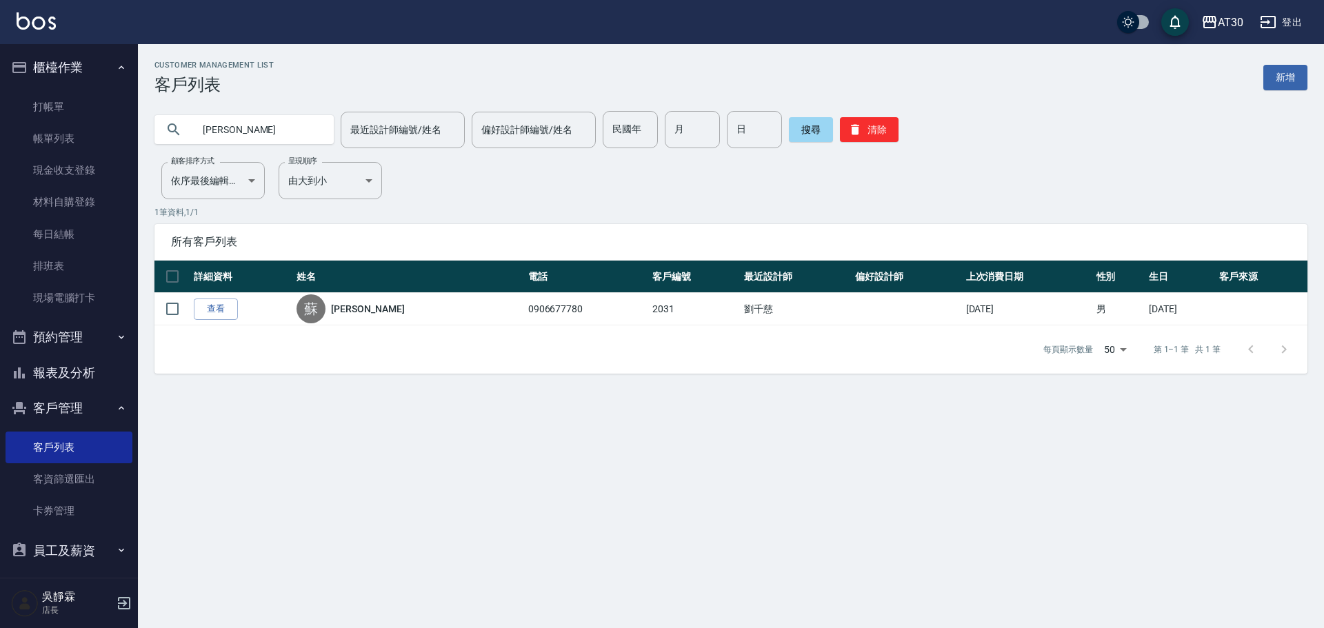 Image resolution: width=1324 pixels, height=628 pixels. I want to click on a: 客戶列表, so click(69, 447).